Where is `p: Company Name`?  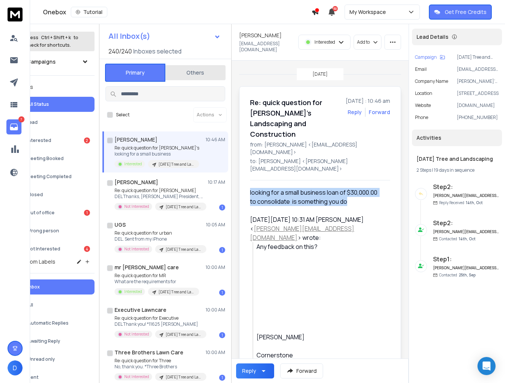 p: Company Name is located at coordinates (432, 81).